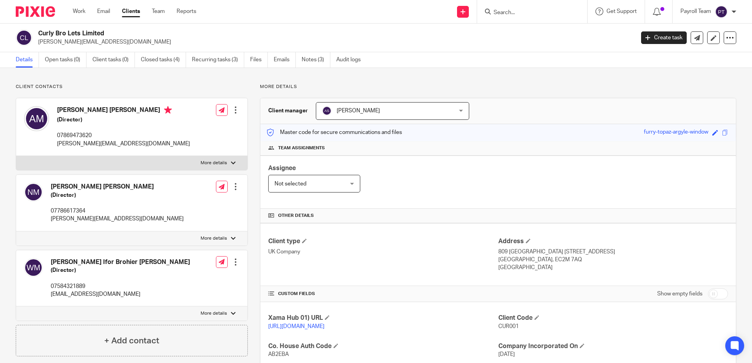 The width and height of the screenshot is (752, 363). Describe the element at coordinates (282, 168) in the screenshot. I see `span: Assignee` at that location.